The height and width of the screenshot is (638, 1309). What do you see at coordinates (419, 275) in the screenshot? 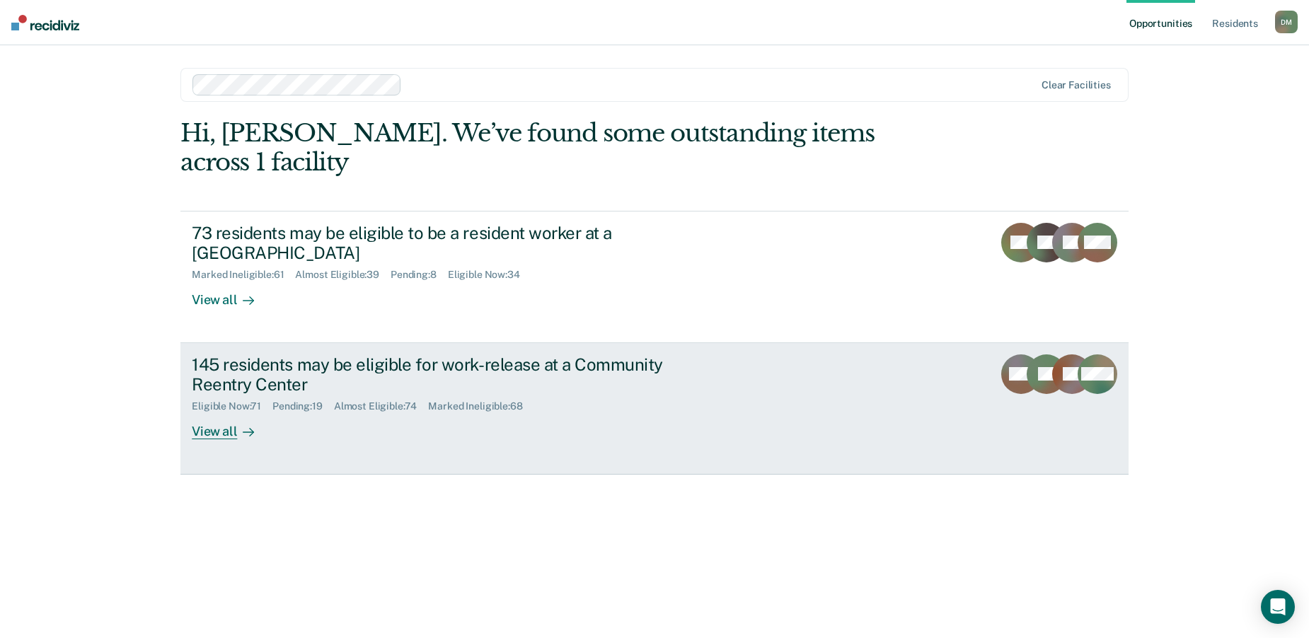
I see `div: Pending : 8` at bounding box center [419, 275].